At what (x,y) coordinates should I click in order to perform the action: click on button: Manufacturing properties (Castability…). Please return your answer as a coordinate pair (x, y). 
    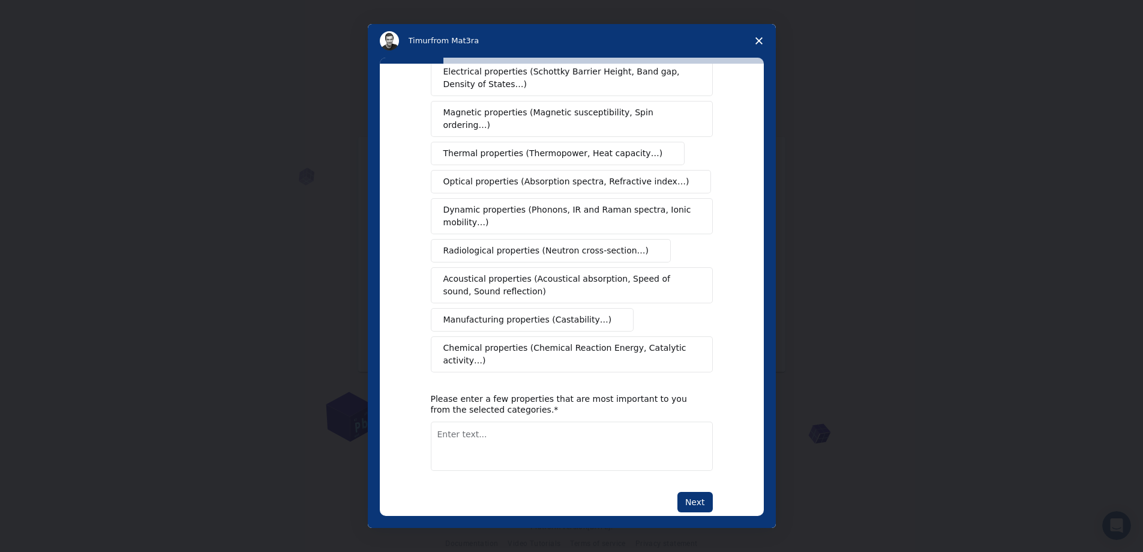
    Looking at the image, I should click on (532, 319).